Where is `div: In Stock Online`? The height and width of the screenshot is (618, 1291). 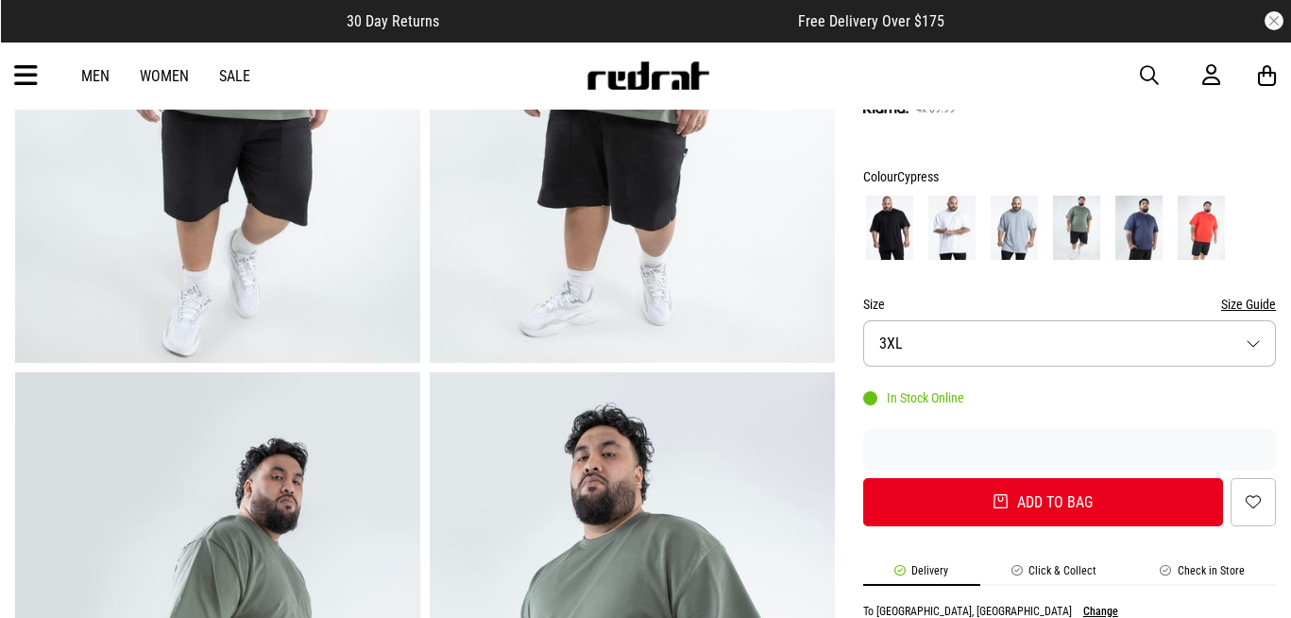 div: In Stock Online is located at coordinates (914, 398).